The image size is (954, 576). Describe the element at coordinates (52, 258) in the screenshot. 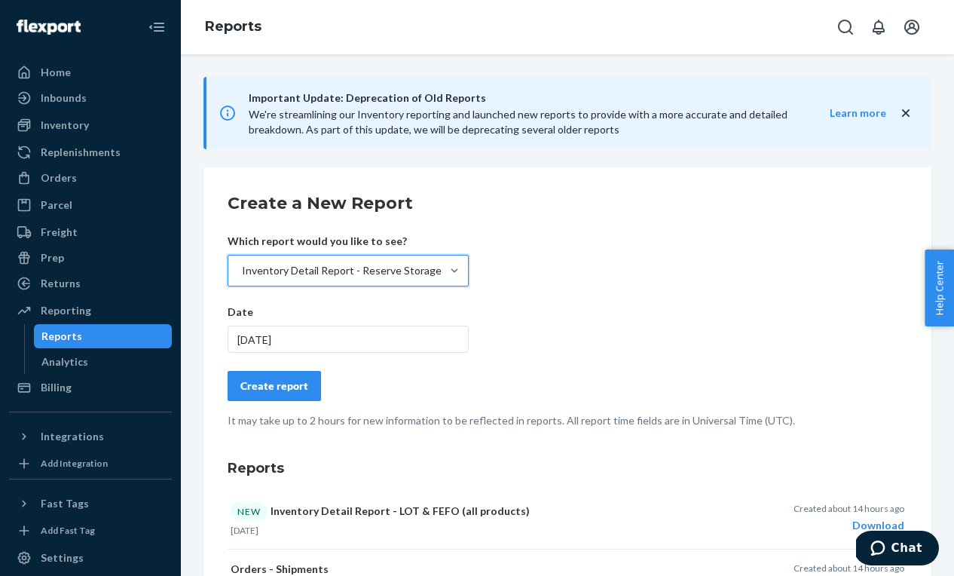

I see `div: Prep` at that location.